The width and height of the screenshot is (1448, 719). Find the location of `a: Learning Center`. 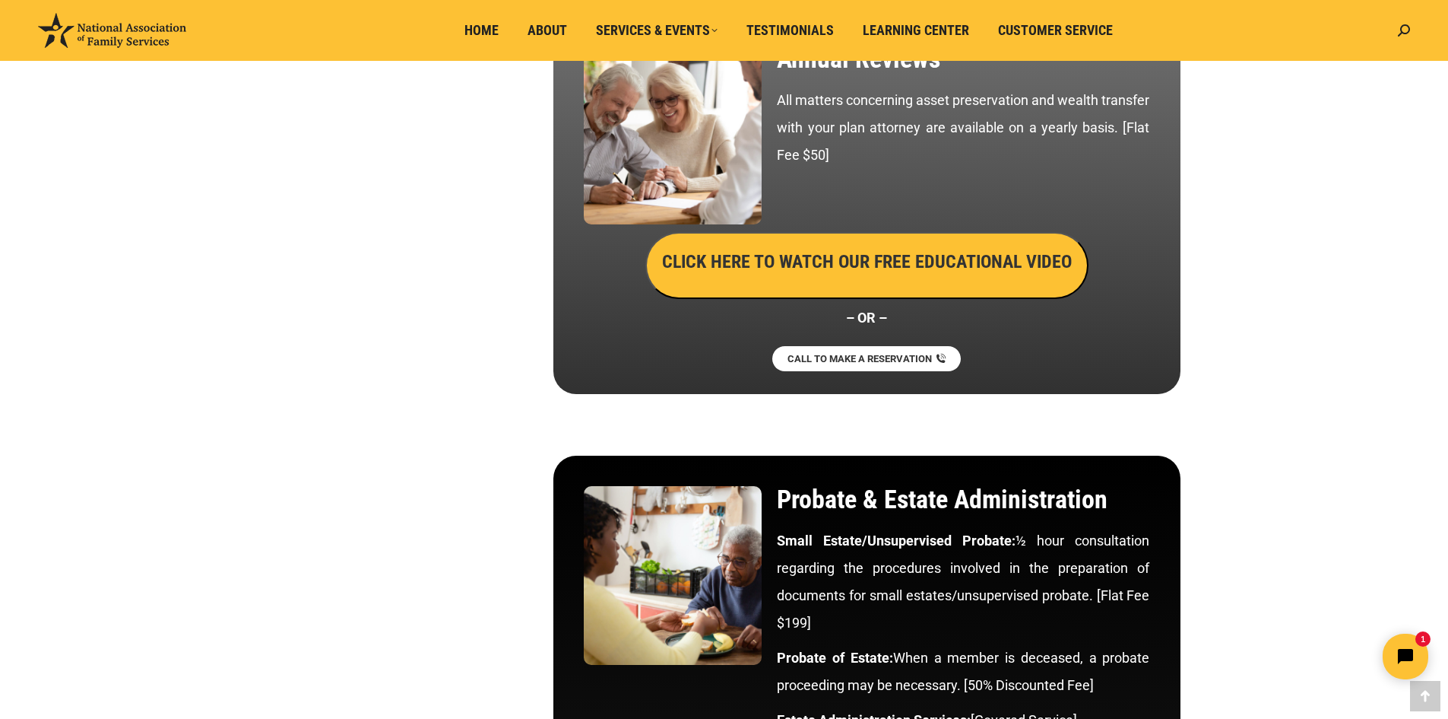

a: Learning Center is located at coordinates (916, 30).